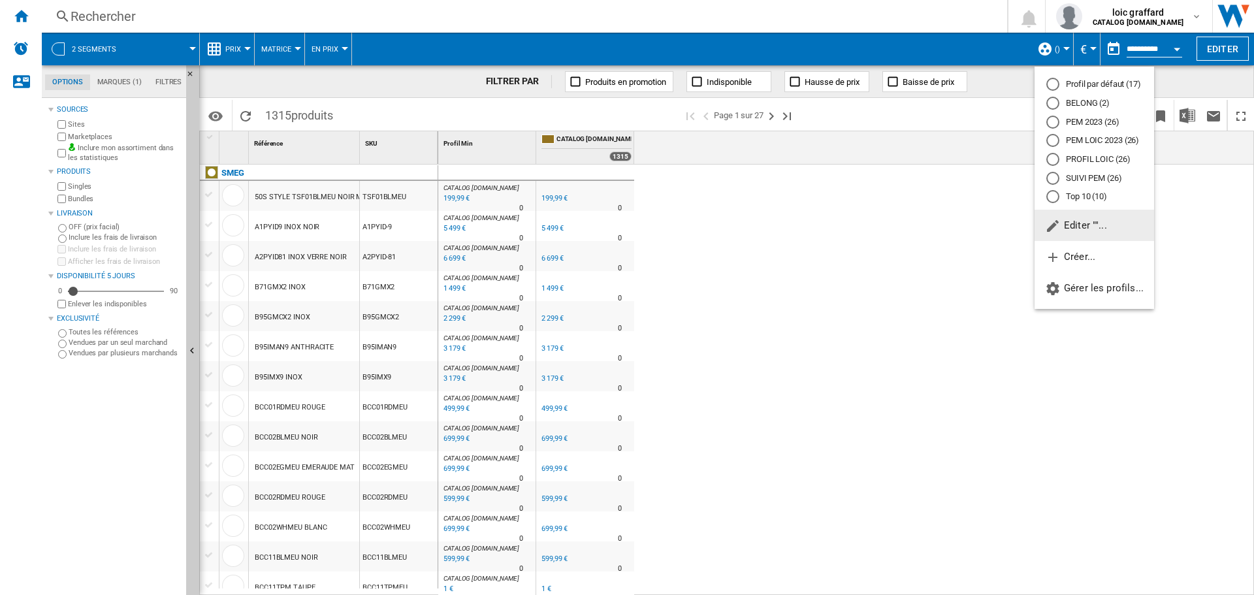 The width and height of the screenshot is (1254, 595). What do you see at coordinates (1094, 178) in the screenshot?
I see `md-radio-button: SUIVI PEM (26)` at bounding box center [1094, 178].